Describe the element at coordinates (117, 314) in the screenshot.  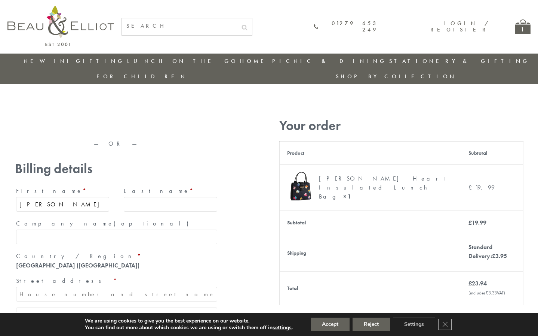
I see `input: Apartment, suite, unit, etc. (optional)` at that location.